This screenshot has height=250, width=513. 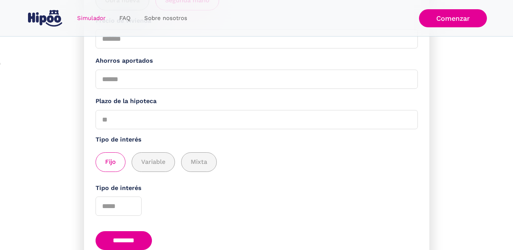 I want to click on a: Sobre nosotros, so click(x=166, y=18).